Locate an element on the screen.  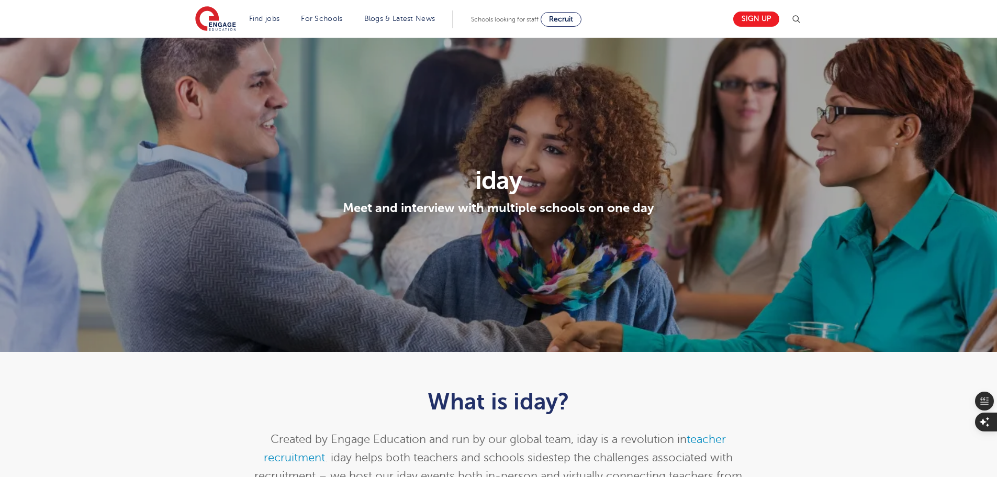
a: For Schools is located at coordinates (321, 18).